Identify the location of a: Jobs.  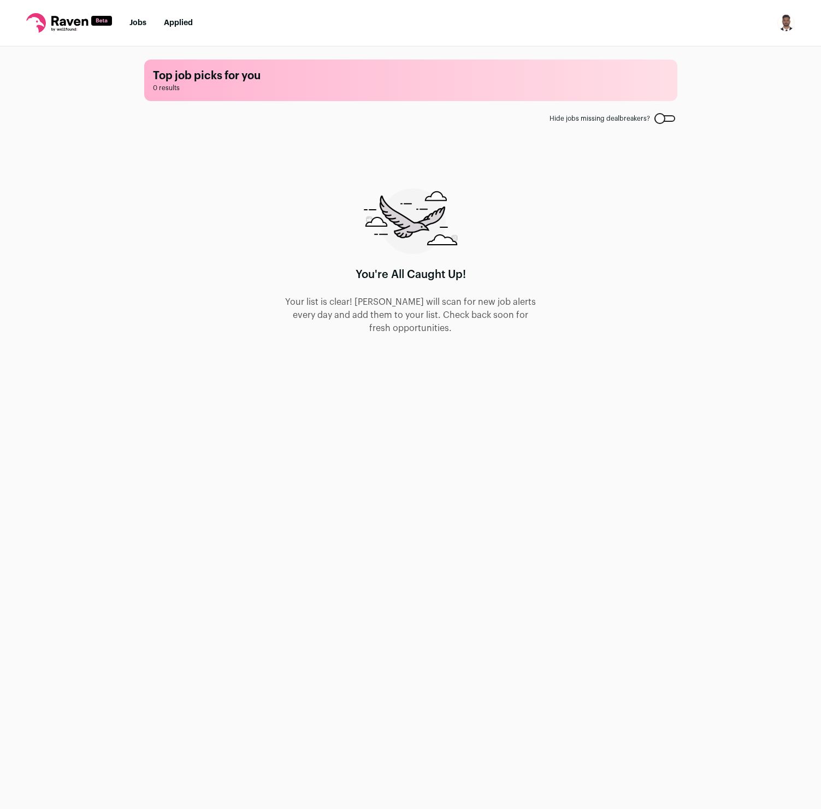
(138, 23).